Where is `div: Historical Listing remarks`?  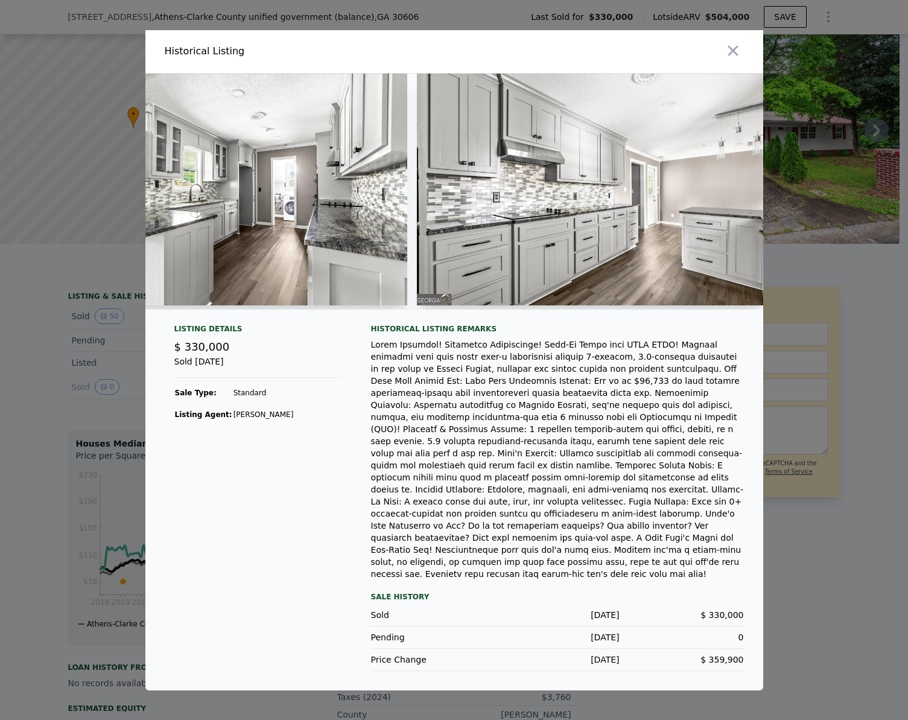
div: Historical Listing remarks is located at coordinates (557, 329).